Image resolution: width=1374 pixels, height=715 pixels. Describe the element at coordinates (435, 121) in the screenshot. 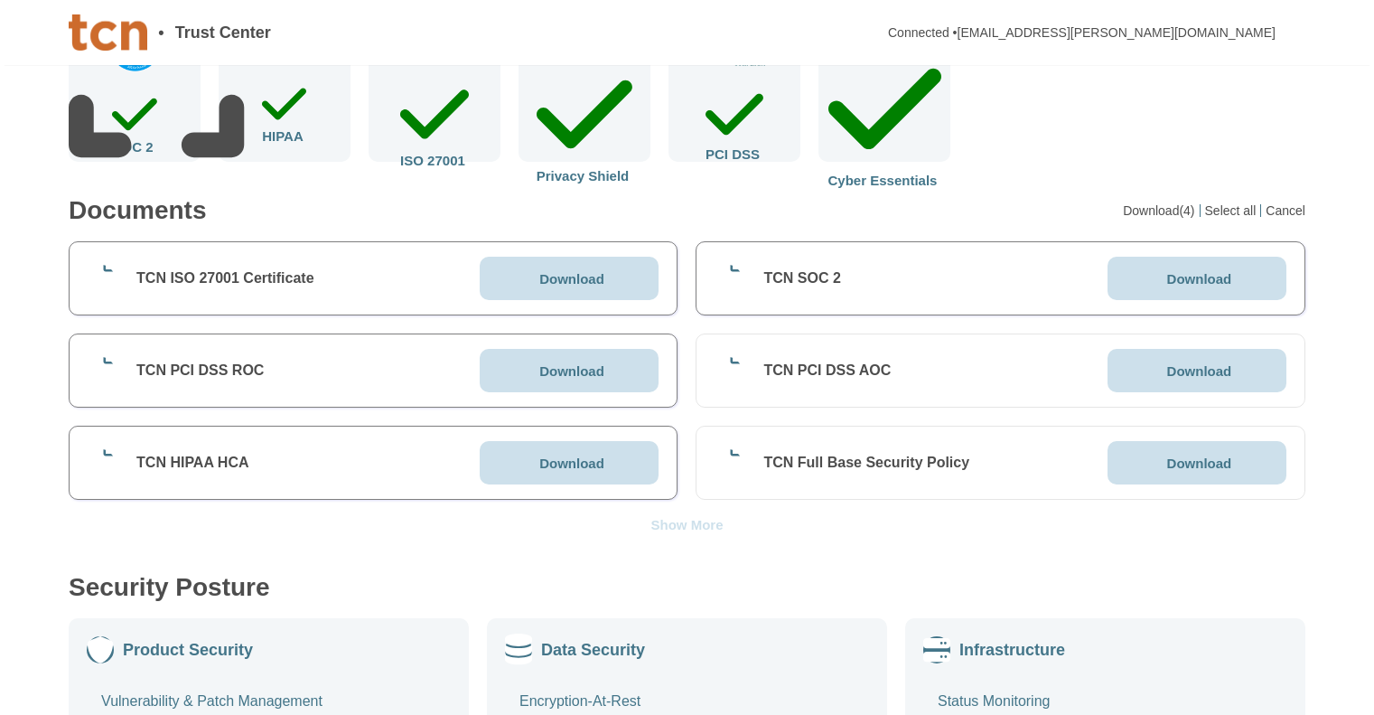

I see `div: ISO 27001` at that location.